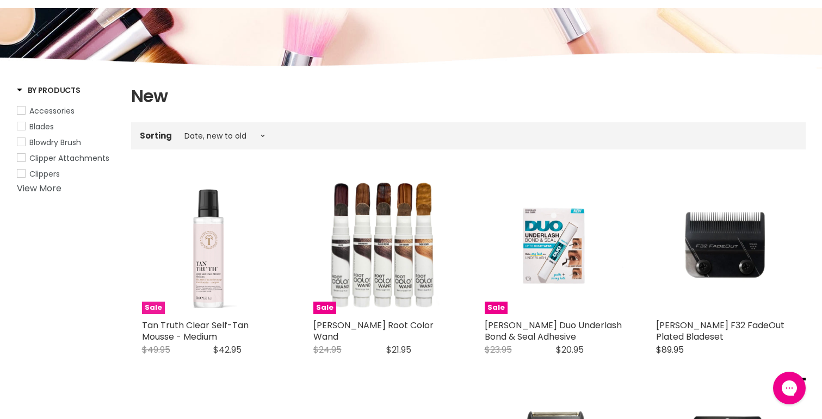 Image resolution: width=822 pixels, height=419 pixels. Describe the element at coordinates (725, 245) in the screenshot. I see `img: Wahl F32 FadeOut Plated Bladeset` at that location.